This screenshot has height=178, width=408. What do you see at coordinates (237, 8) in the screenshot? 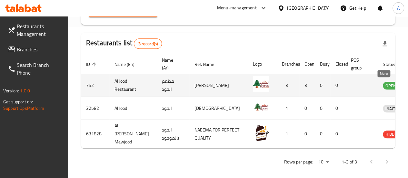
I see `div: Menu-management` at bounding box center [237, 8].